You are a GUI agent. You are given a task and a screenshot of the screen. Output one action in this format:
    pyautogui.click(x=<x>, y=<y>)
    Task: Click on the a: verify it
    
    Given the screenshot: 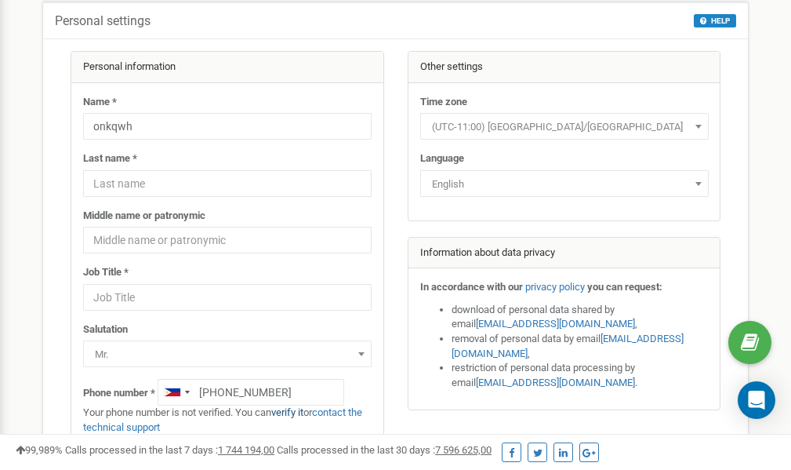 What is the action you would take?
    pyautogui.click(x=287, y=412)
    